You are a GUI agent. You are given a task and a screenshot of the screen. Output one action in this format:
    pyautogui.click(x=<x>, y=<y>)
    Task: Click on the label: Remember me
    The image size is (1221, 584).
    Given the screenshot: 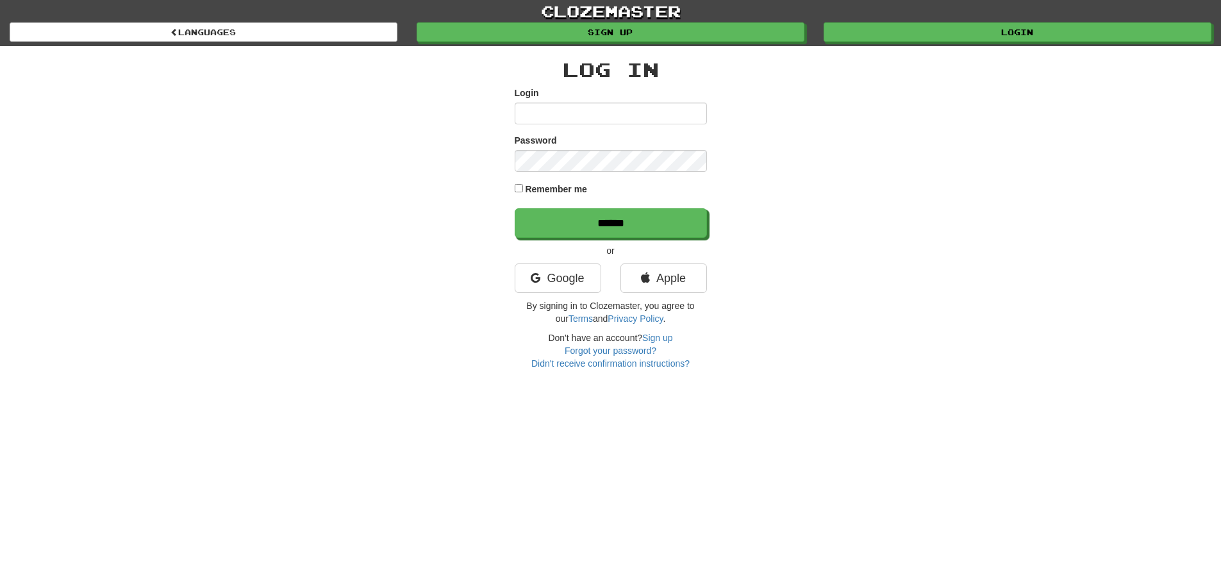 What is the action you would take?
    pyautogui.click(x=556, y=189)
    